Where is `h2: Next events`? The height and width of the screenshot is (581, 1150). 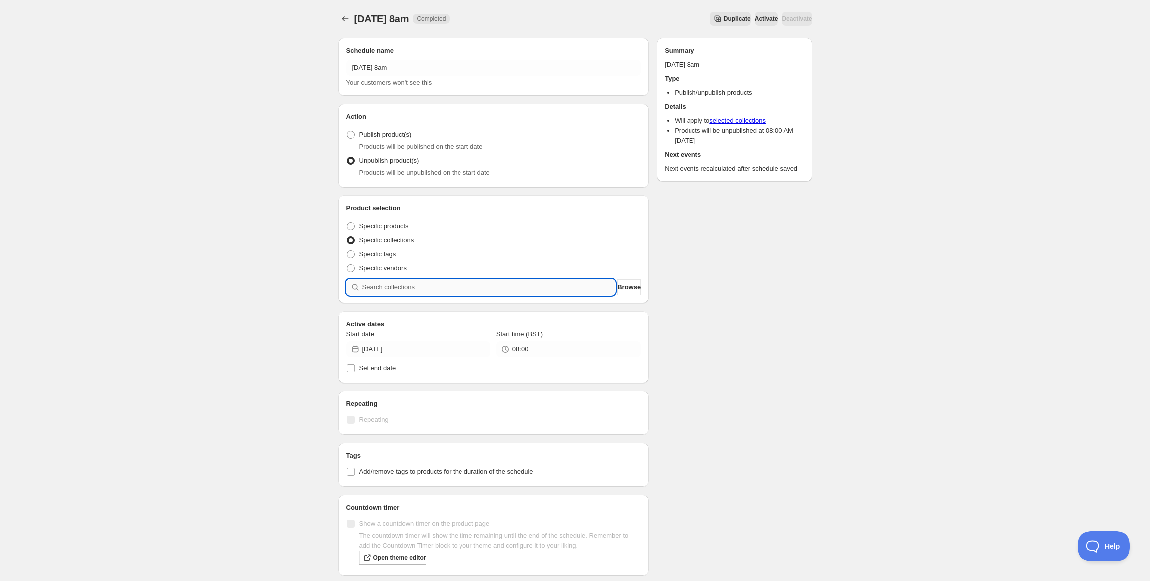
h2: Next events is located at coordinates (734, 155).